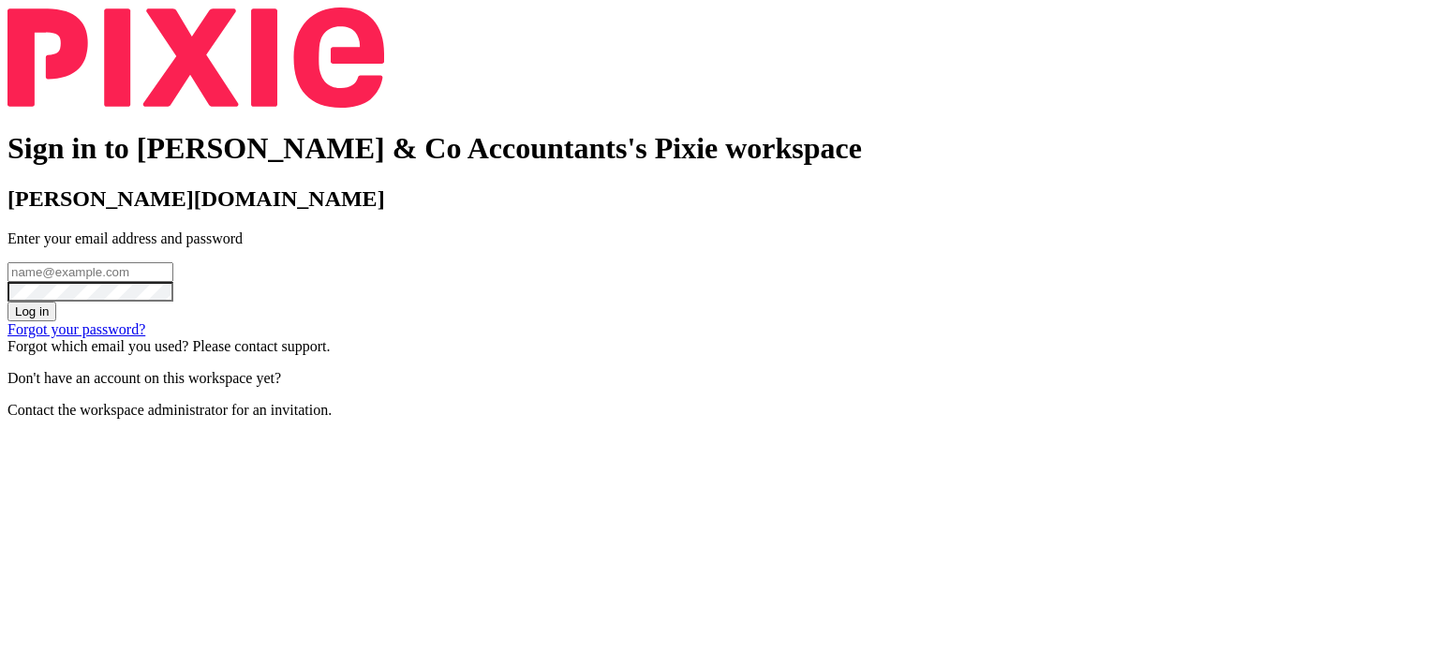 This screenshot has height=651, width=1439. I want to click on p: Don't have an account on this workspace yet?, so click(719, 378).